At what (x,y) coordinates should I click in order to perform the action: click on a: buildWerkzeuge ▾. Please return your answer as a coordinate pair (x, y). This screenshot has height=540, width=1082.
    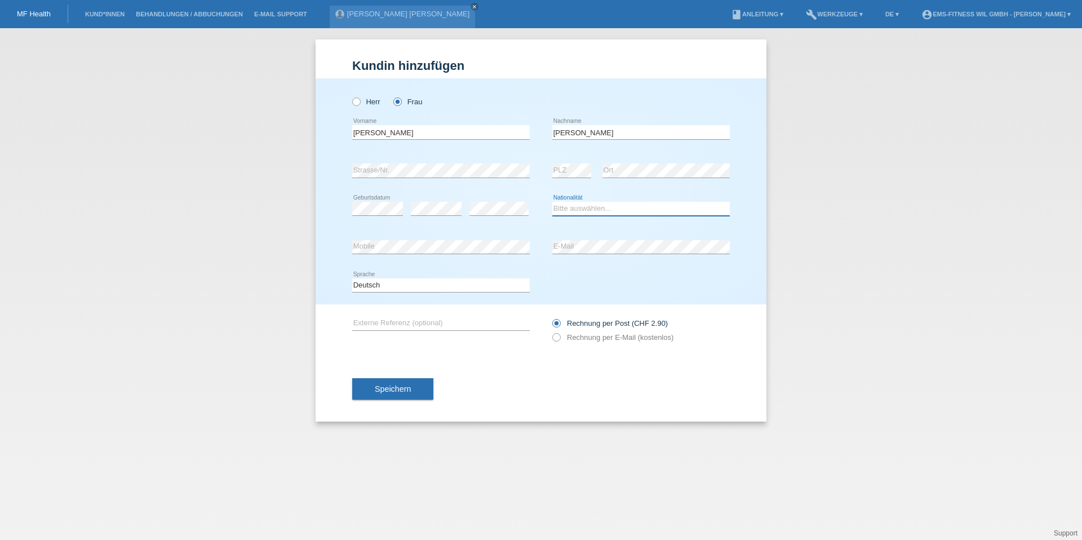
    Looking at the image, I should click on (834, 14).